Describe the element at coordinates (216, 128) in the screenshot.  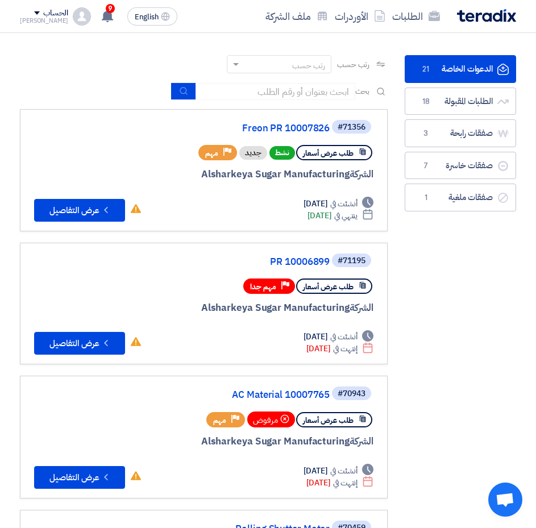
I see `a: Freon PR 10007826` at that location.